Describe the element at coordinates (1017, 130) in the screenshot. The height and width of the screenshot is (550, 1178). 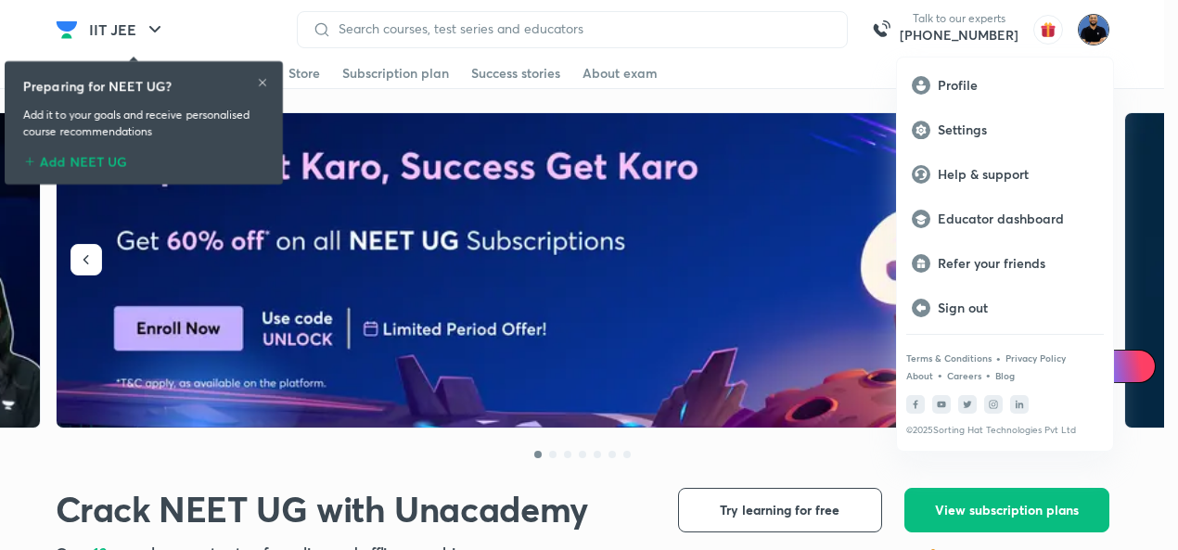
I see `p: Settings` at that location.